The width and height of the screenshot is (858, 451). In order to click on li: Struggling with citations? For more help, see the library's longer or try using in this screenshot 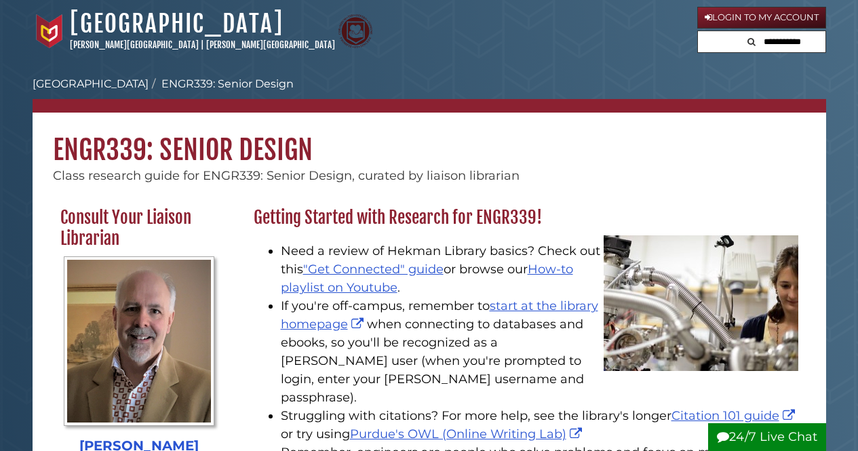, I will do `click(539, 425)`.